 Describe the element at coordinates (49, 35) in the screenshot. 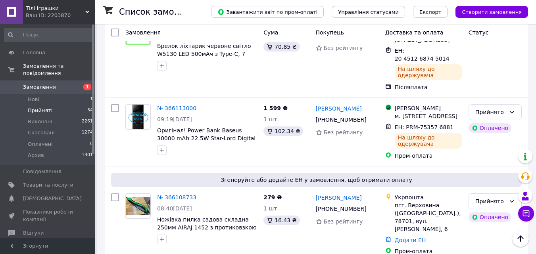

I see `input: Пошук` at that location.